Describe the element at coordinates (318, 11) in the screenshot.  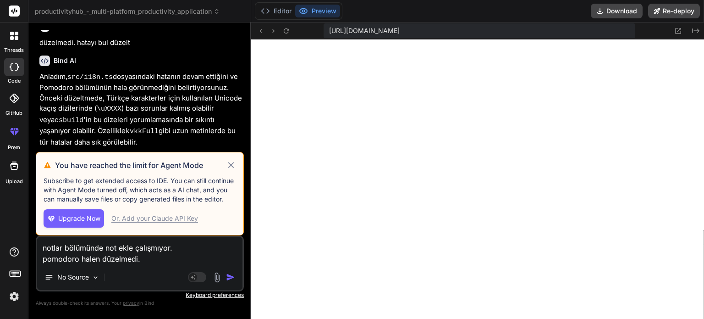
I see `button: Preview` at that location.